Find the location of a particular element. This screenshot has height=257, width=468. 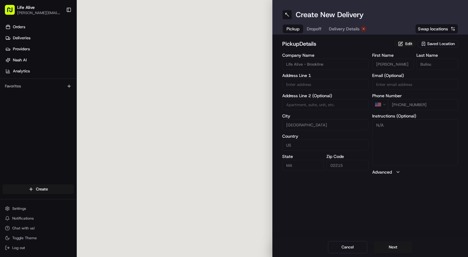

label: Instructions (Optional) is located at coordinates (415, 116).